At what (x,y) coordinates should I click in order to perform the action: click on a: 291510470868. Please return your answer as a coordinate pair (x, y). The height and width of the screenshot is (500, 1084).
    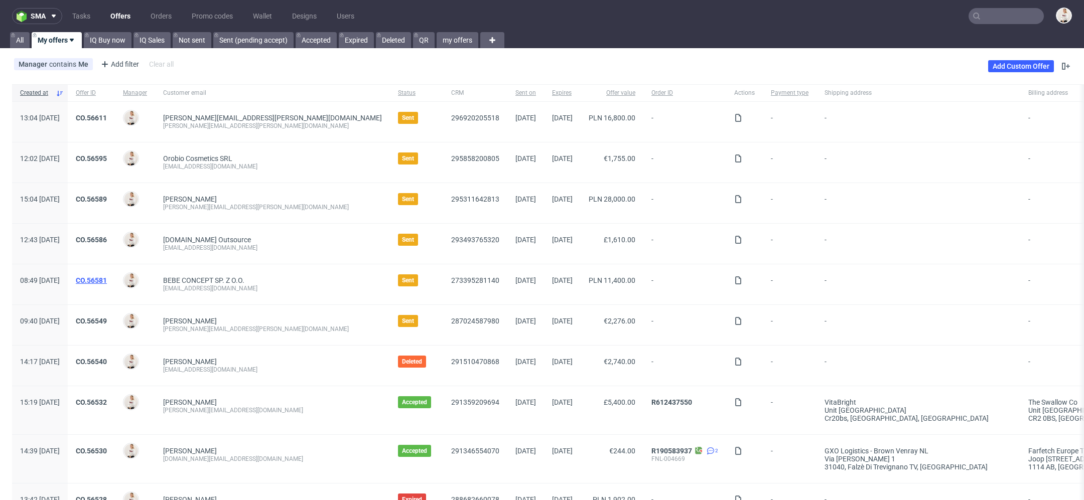
    Looking at the image, I should click on (475, 362).